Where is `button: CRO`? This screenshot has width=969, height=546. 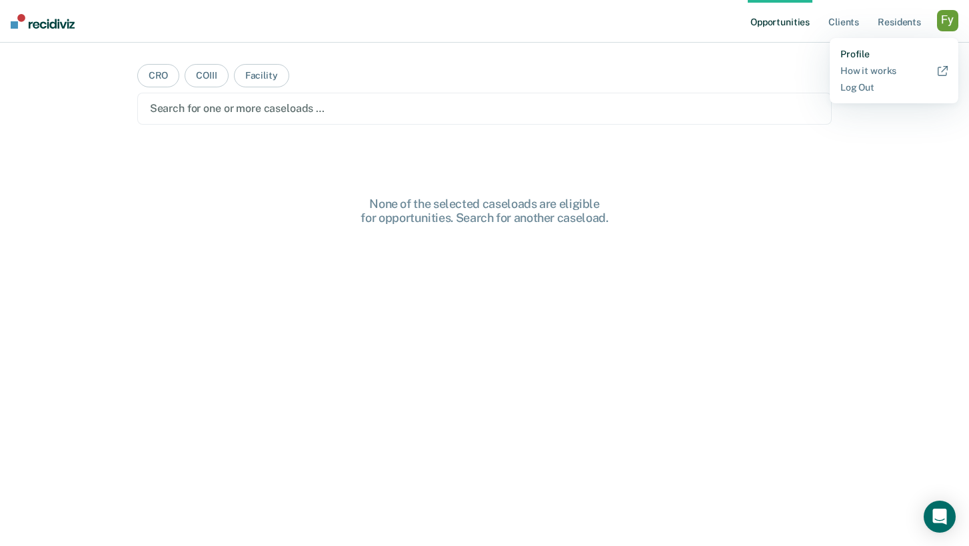
button: CRO is located at coordinates (159, 75).